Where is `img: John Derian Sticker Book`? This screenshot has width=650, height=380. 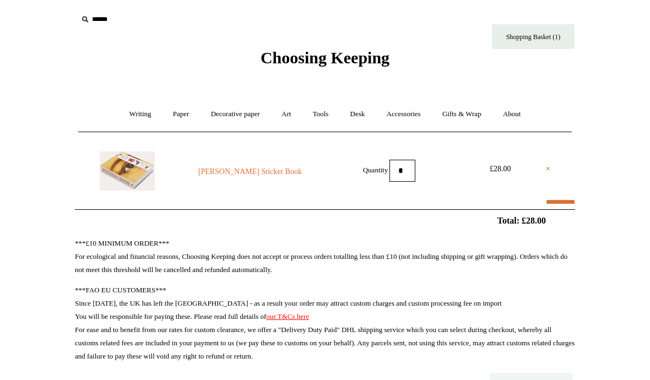 img: John Derian Sticker Book is located at coordinates (127, 171).